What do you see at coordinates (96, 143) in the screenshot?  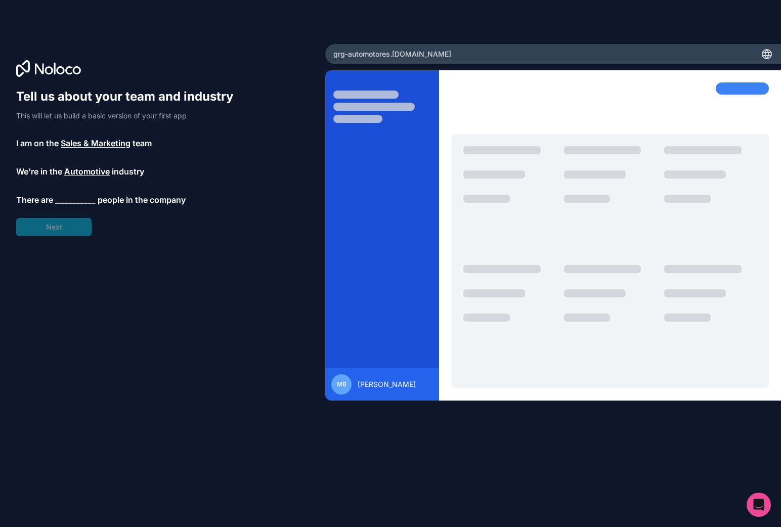 I see `span: Sales & Marketing` at bounding box center [96, 143].